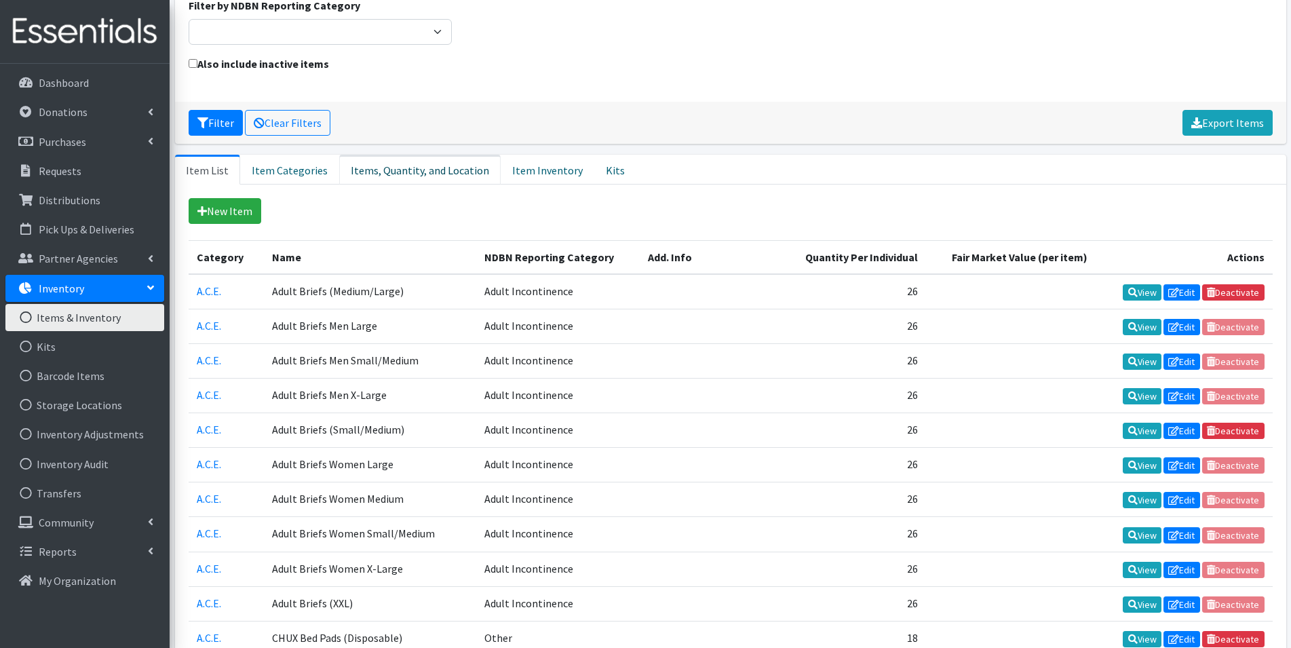 The image size is (1291, 648). What do you see at coordinates (216, 123) in the screenshot?
I see `button: Filter` at bounding box center [216, 123].